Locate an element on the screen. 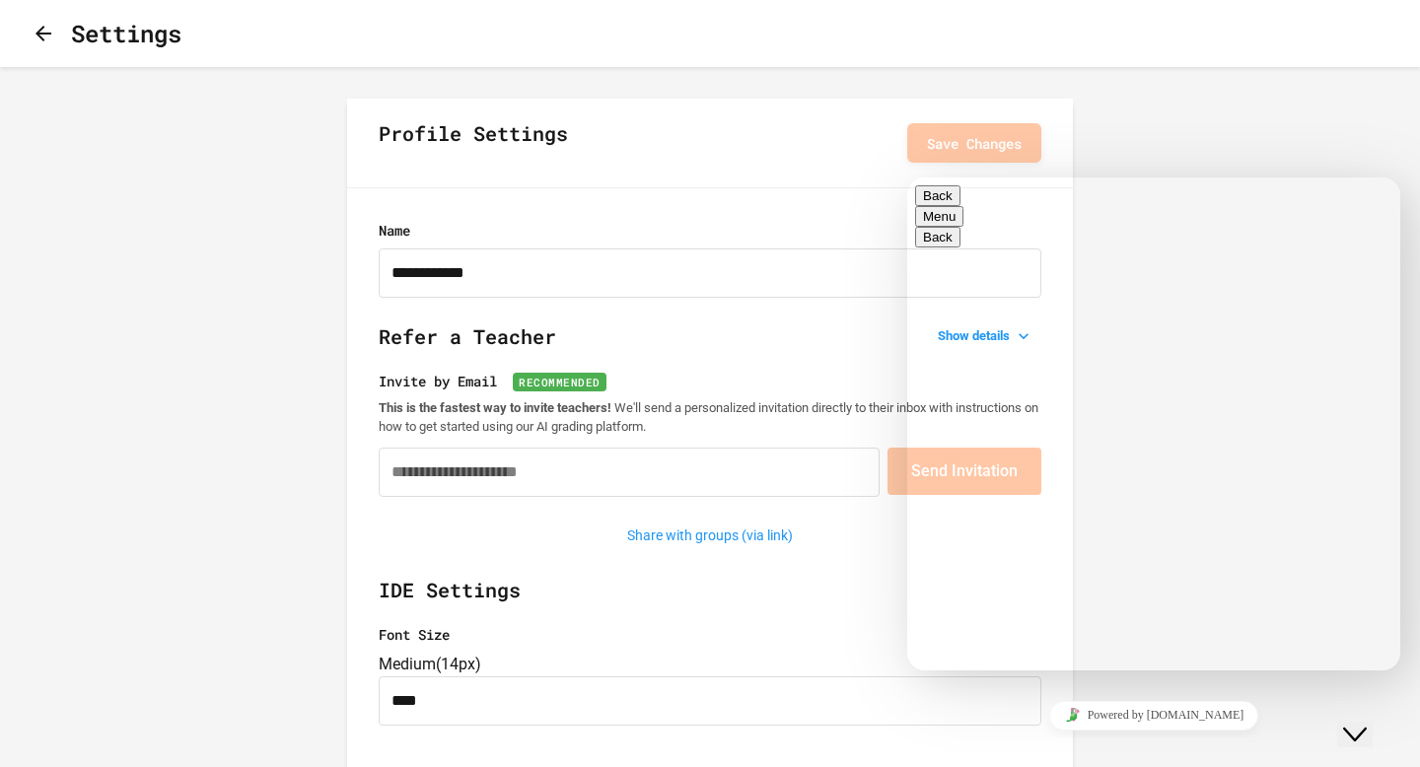 This screenshot has width=1420, height=767. strong: This is the fastest way to invite teachers! is located at coordinates (495, 407).